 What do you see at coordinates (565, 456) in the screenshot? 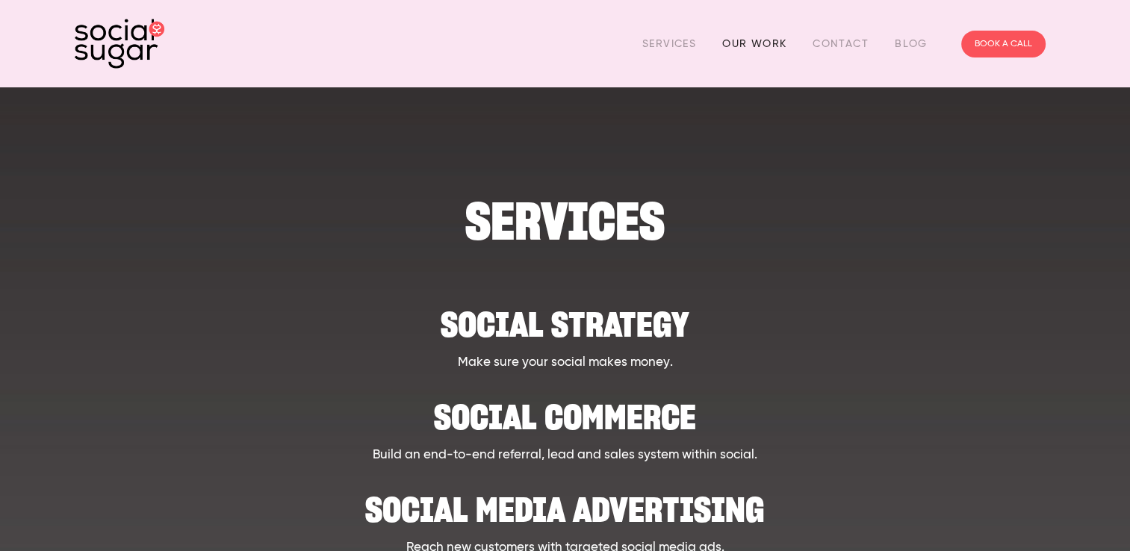
I see `p: Build an end-to-end referral, lead and sales system within social.` at bounding box center [565, 456].